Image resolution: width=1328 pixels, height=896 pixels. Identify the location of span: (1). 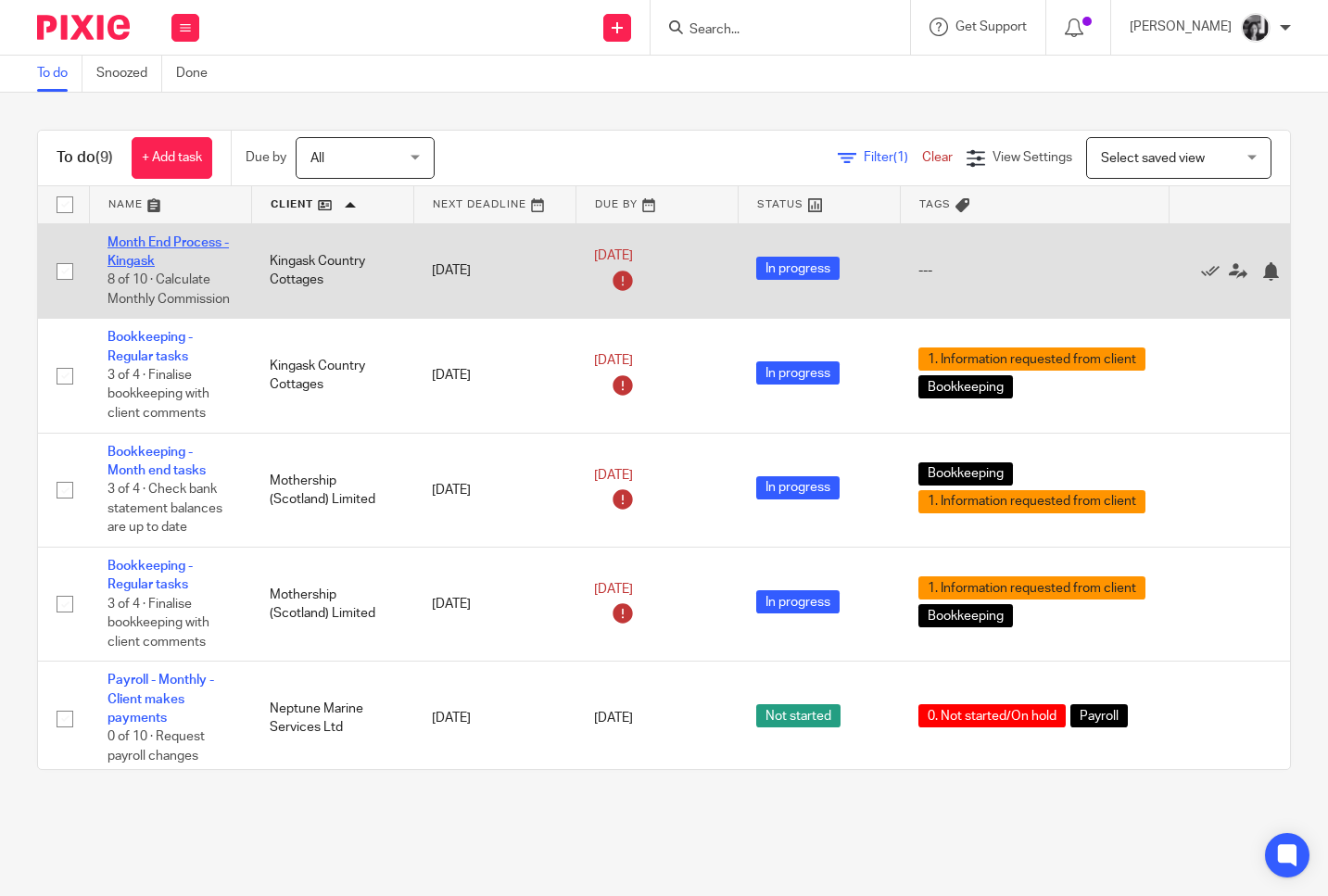
(901, 157).